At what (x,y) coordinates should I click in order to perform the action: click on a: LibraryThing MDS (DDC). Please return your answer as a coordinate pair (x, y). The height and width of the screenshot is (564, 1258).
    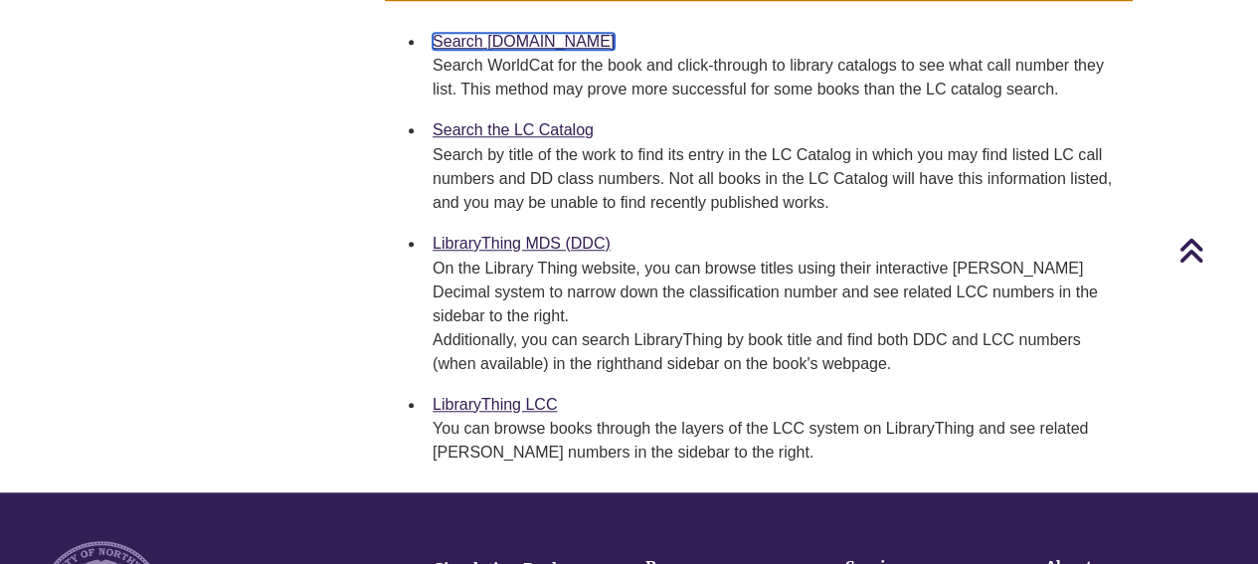
    Looking at the image, I should click on (521, 243).